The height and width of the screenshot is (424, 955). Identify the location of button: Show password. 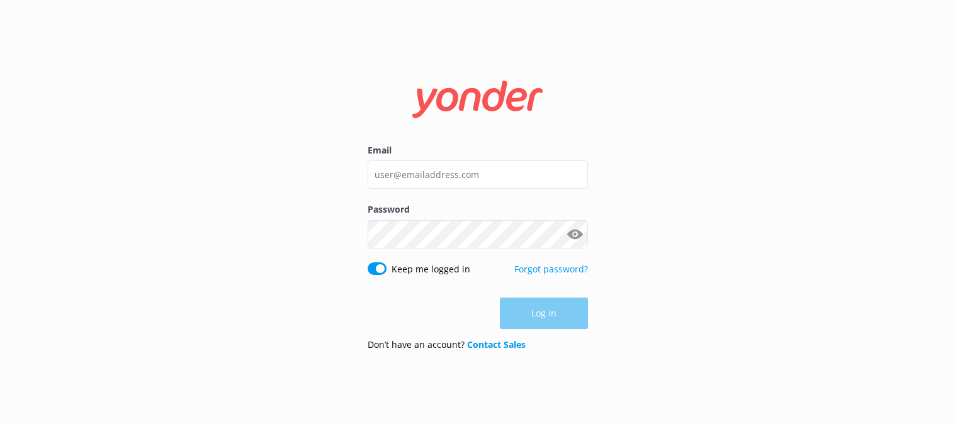
(575, 234).